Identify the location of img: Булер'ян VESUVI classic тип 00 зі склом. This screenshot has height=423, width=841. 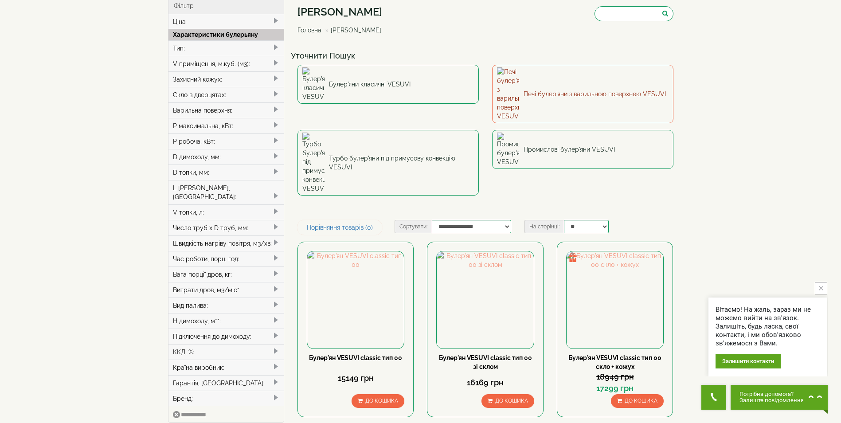
(485, 300).